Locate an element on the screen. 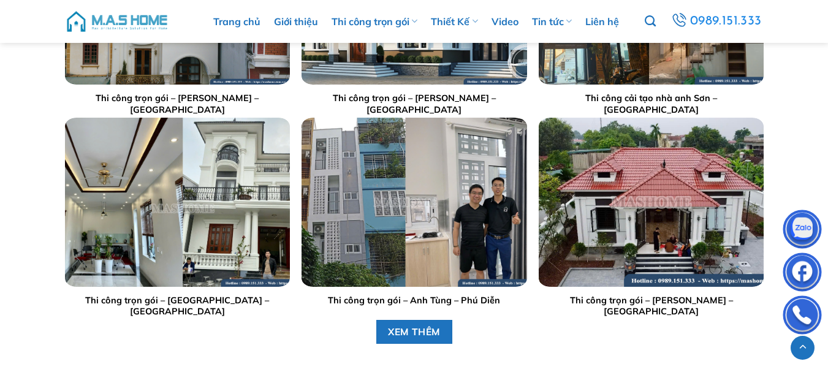  a: 0989.151.333 is located at coordinates (716, 21).